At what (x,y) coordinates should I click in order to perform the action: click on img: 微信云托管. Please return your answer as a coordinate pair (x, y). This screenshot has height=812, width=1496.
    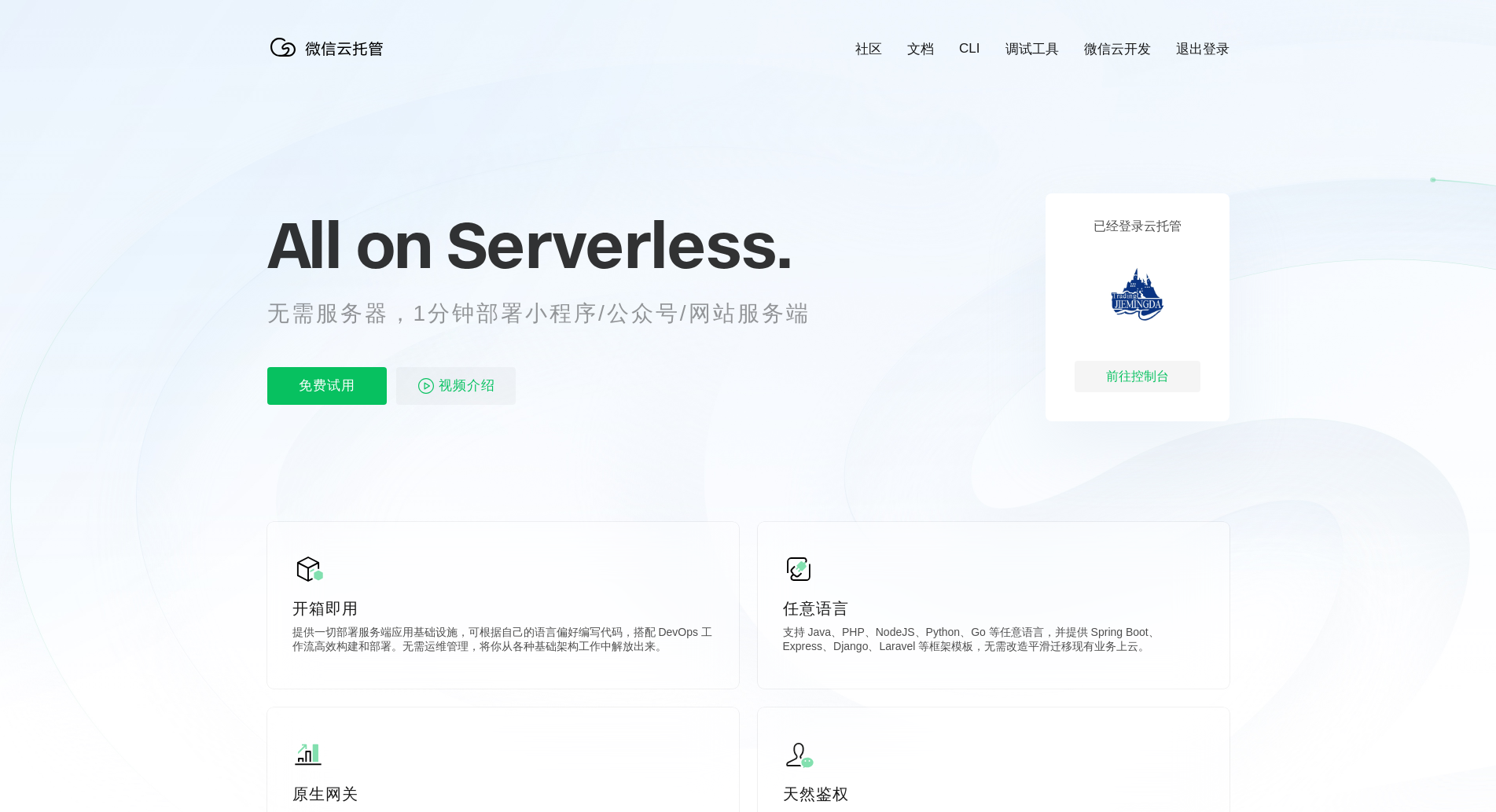
    Looking at the image, I should click on (330, 47).